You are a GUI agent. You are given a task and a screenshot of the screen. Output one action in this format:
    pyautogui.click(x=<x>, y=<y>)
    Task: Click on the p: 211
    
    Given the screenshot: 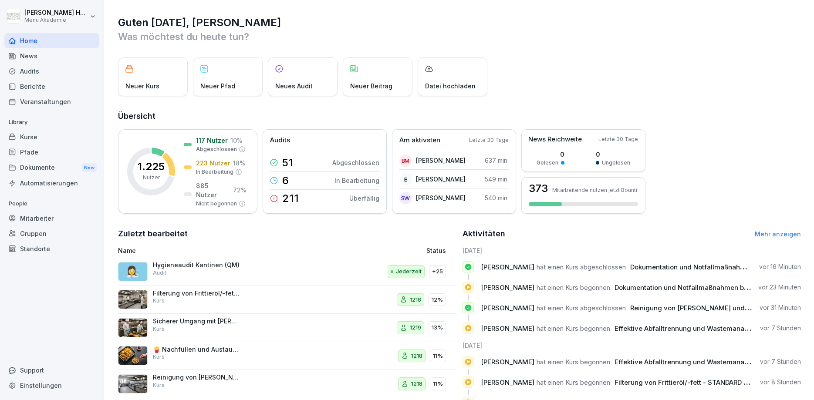 What is the action you would take?
    pyautogui.click(x=290, y=199)
    